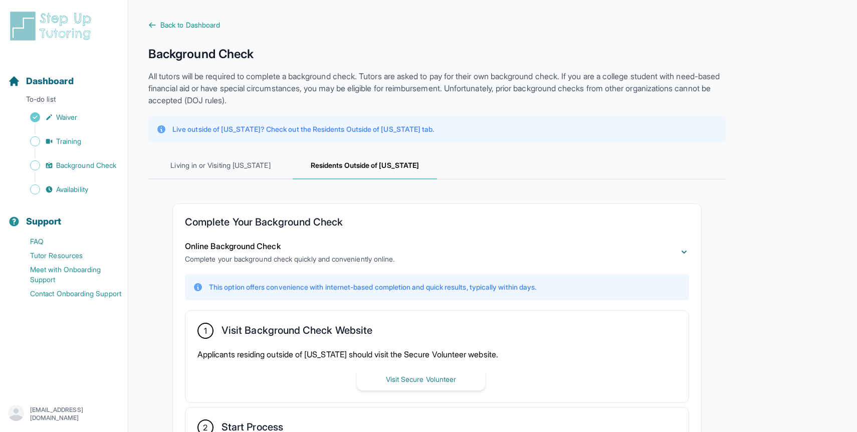  What do you see at coordinates (86, 165) in the screenshot?
I see `span: Background Check` at bounding box center [86, 165].